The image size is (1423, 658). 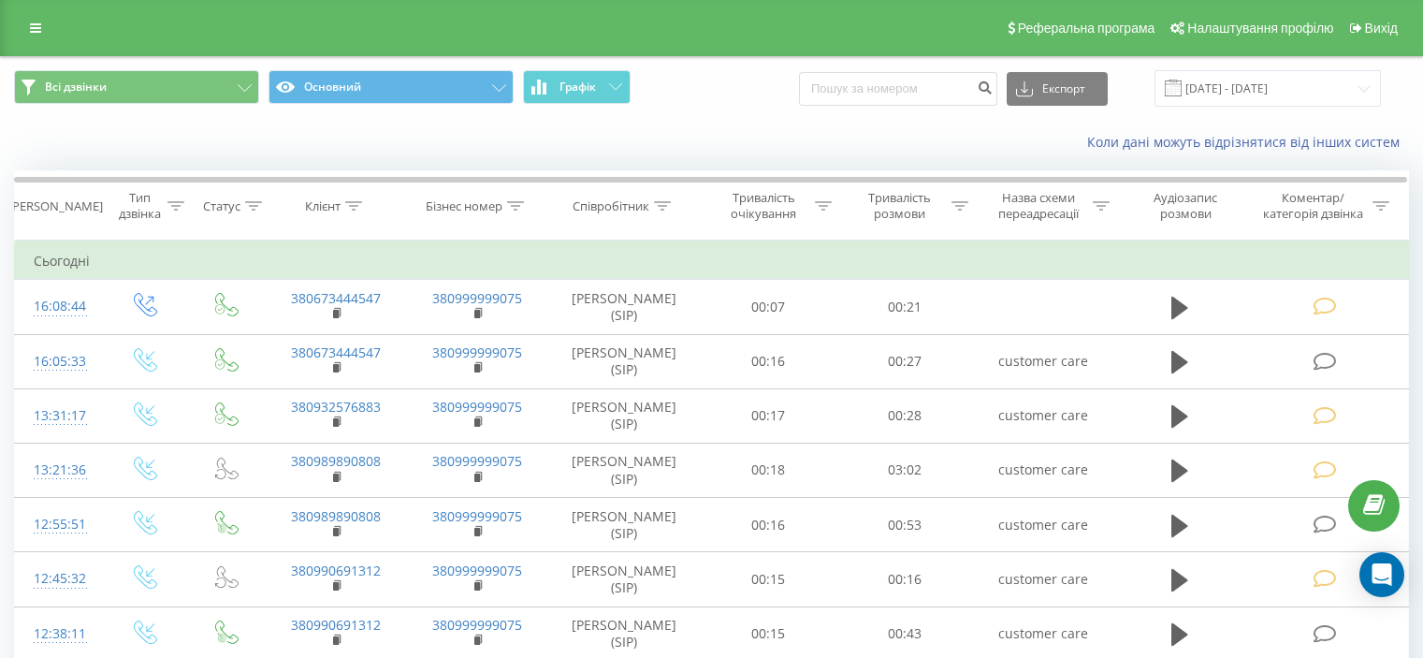 What do you see at coordinates (464, 206) in the screenshot?
I see `div: Бізнес номер` at bounding box center [464, 206].